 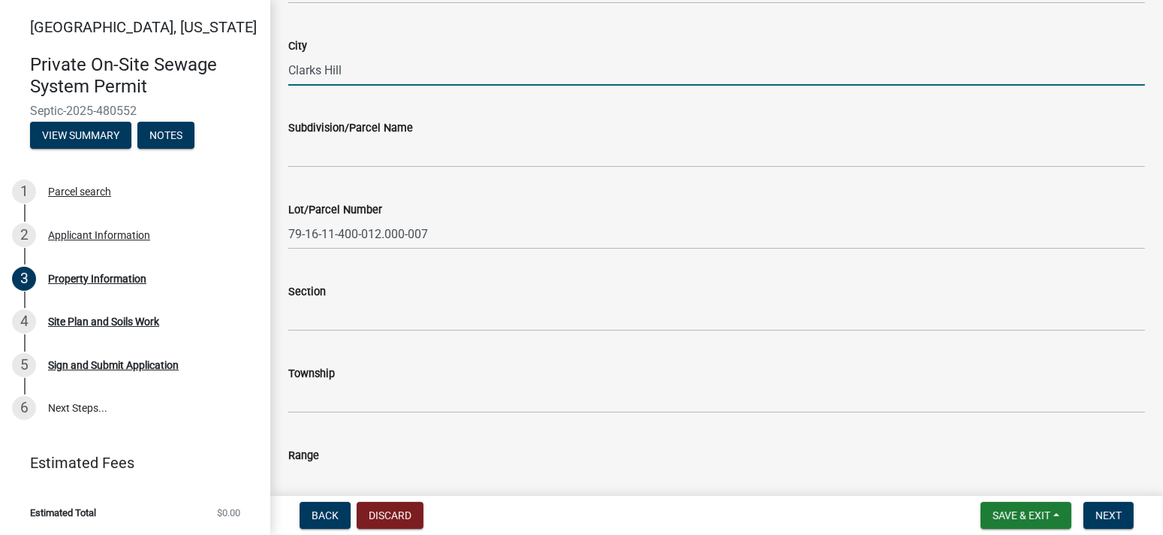 I want to click on span: Septic-2025-480552, so click(x=135, y=110).